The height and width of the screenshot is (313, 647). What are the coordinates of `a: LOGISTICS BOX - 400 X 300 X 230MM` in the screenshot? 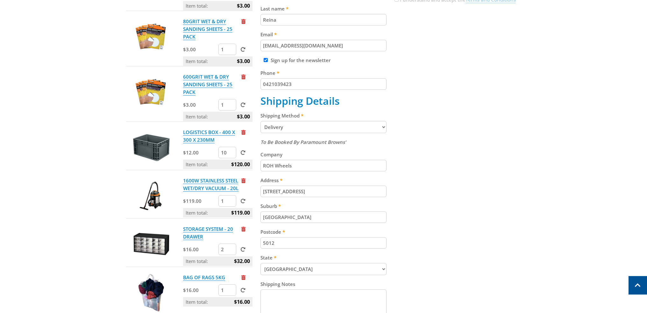 It's located at (209, 136).